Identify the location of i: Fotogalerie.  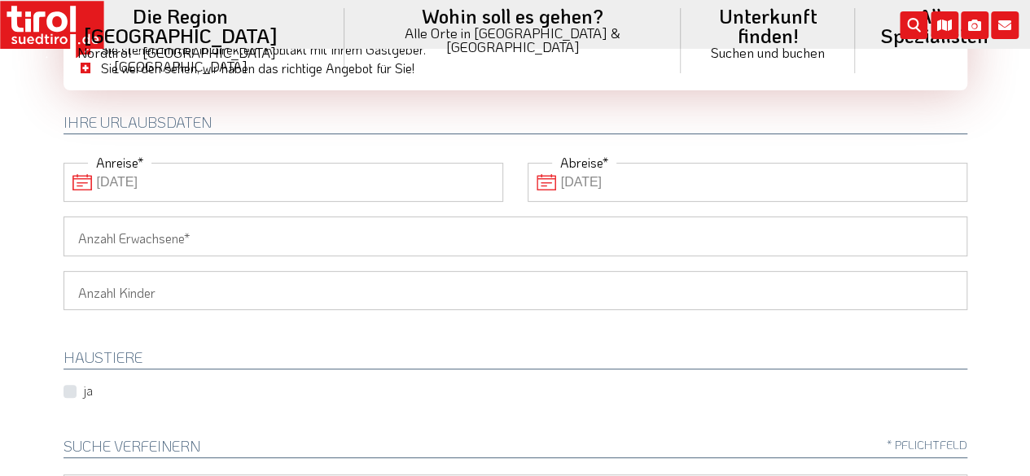
(974, 25).